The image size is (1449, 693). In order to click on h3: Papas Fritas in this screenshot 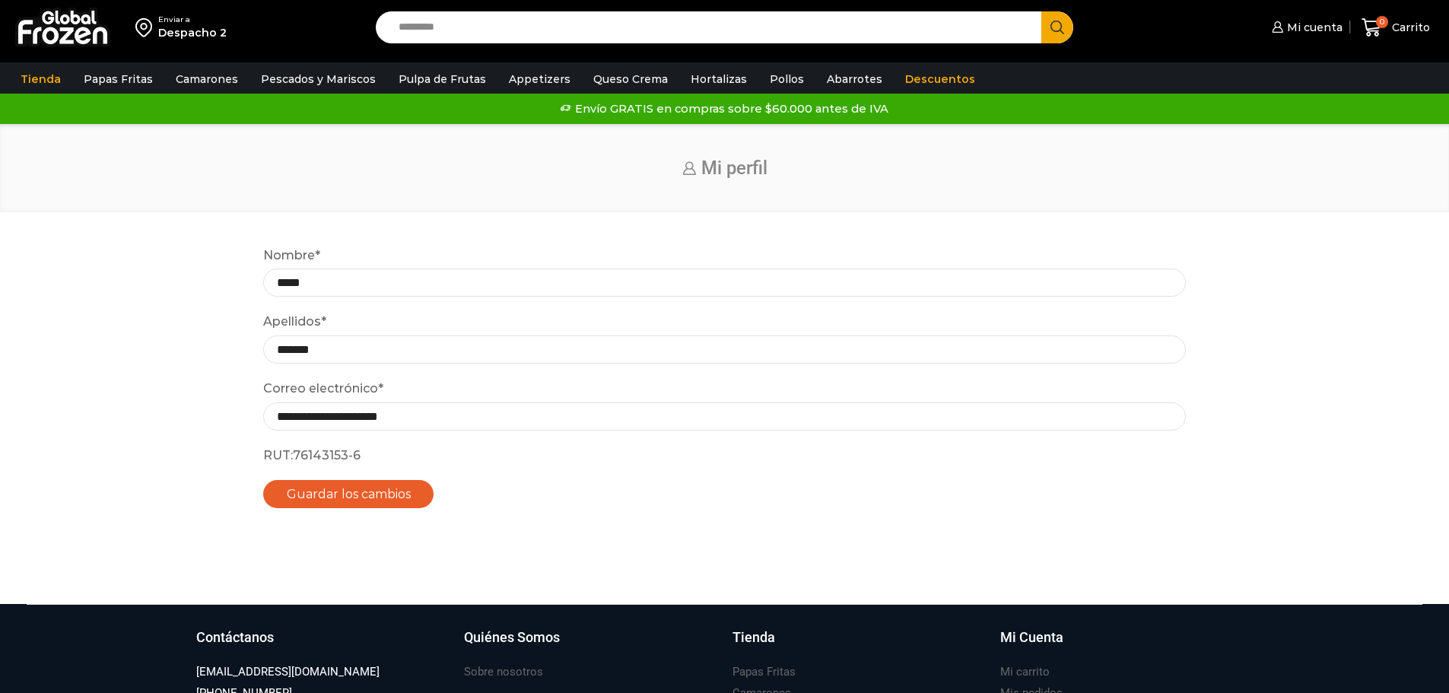, I will do `click(763, 671)`.